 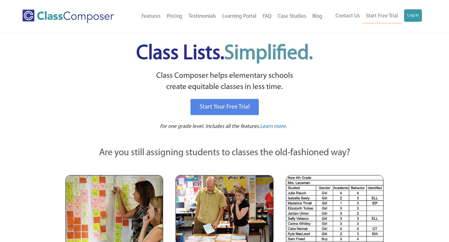 What do you see at coordinates (382, 16) in the screenshot?
I see `a: Start Free Trial` at bounding box center [382, 16].